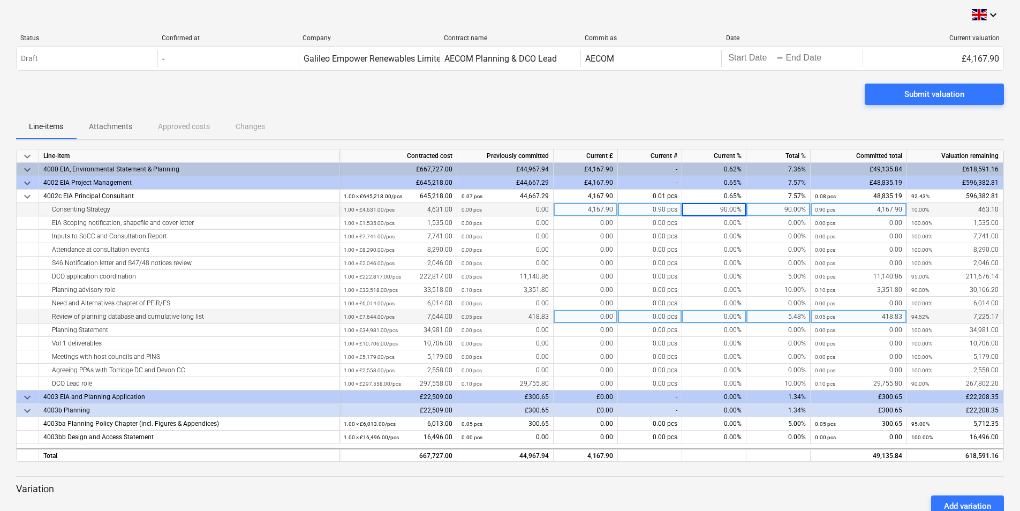  I want to click on div: 0.90 pcs, so click(650, 209).